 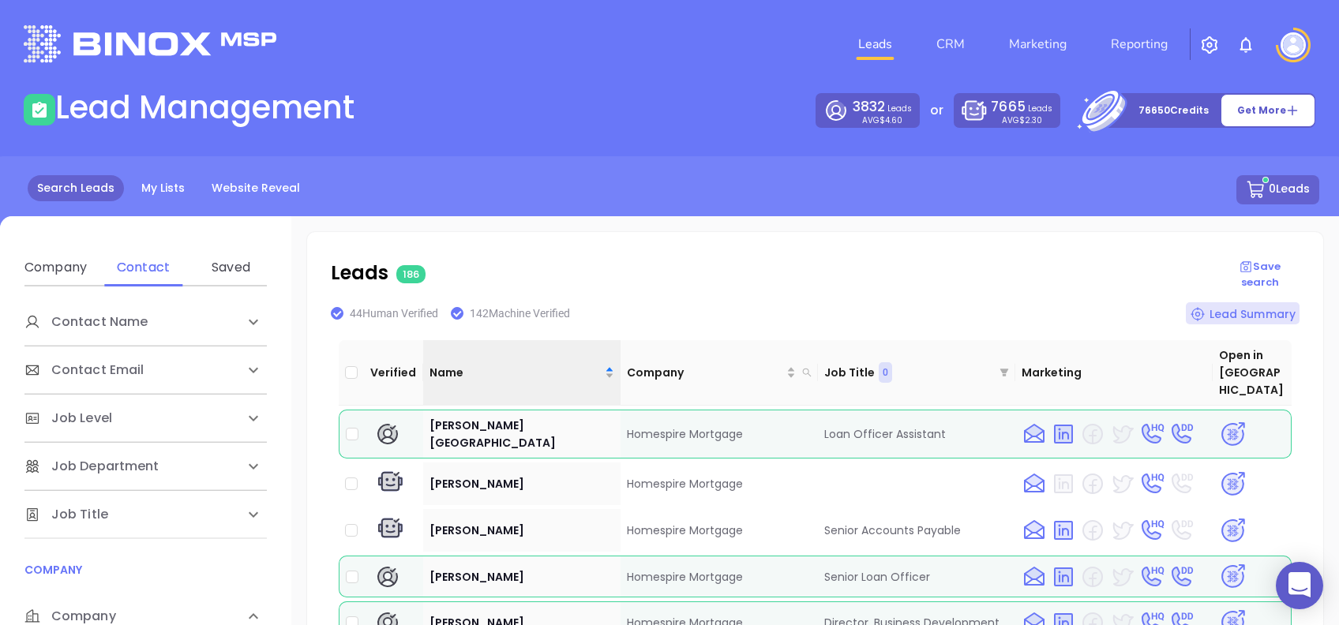 I want to click on div: Job Level, so click(x=145, y=418).